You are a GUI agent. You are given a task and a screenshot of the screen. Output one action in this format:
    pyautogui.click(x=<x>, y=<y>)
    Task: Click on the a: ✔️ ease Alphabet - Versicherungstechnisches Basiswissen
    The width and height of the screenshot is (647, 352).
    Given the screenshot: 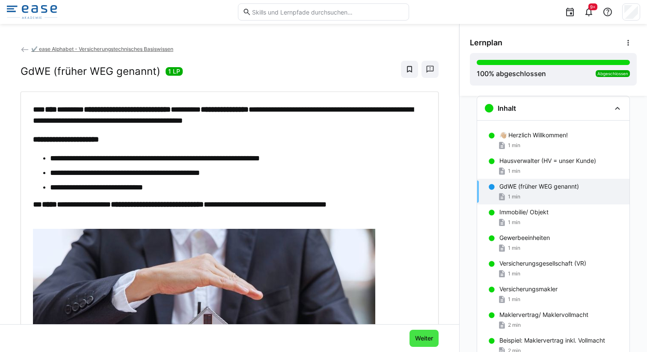 What is the action you would take?
    pyautogui.click(x=97, y=49)
    